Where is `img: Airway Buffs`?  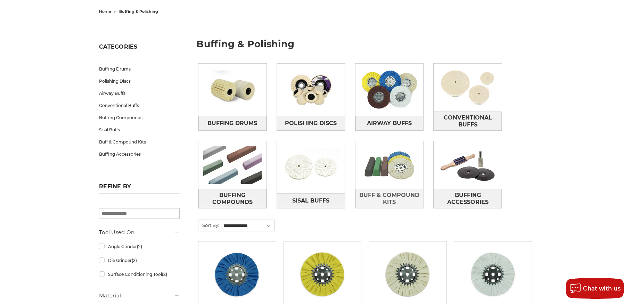
img: Airway Buffs is located at coordinates (390, 90).